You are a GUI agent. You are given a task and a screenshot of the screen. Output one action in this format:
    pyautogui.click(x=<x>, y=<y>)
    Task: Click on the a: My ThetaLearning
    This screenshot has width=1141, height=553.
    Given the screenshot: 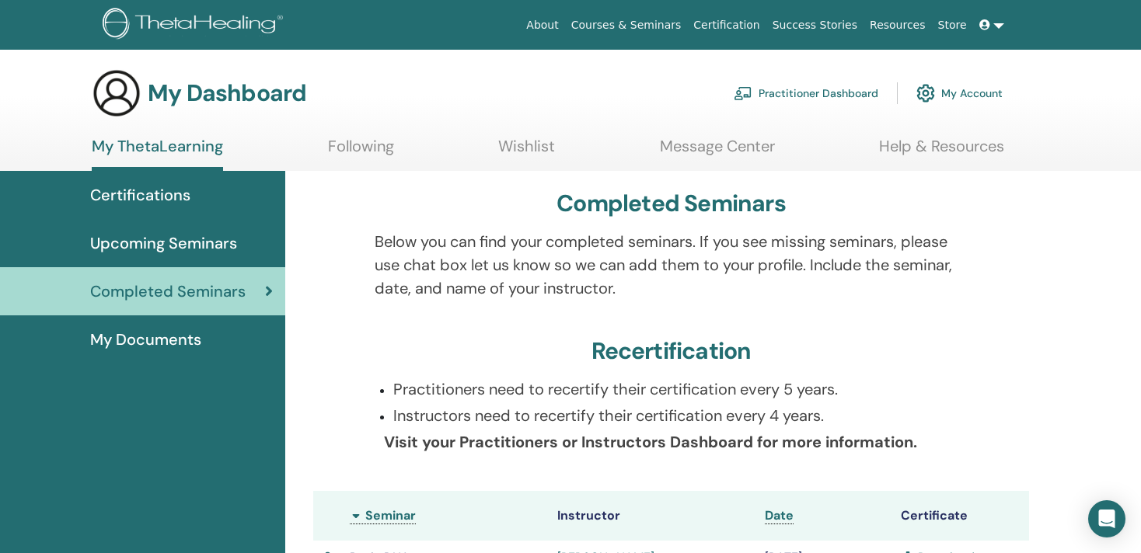 What is the action you would take?
    pyautogui.click(x=157, y=154)
    